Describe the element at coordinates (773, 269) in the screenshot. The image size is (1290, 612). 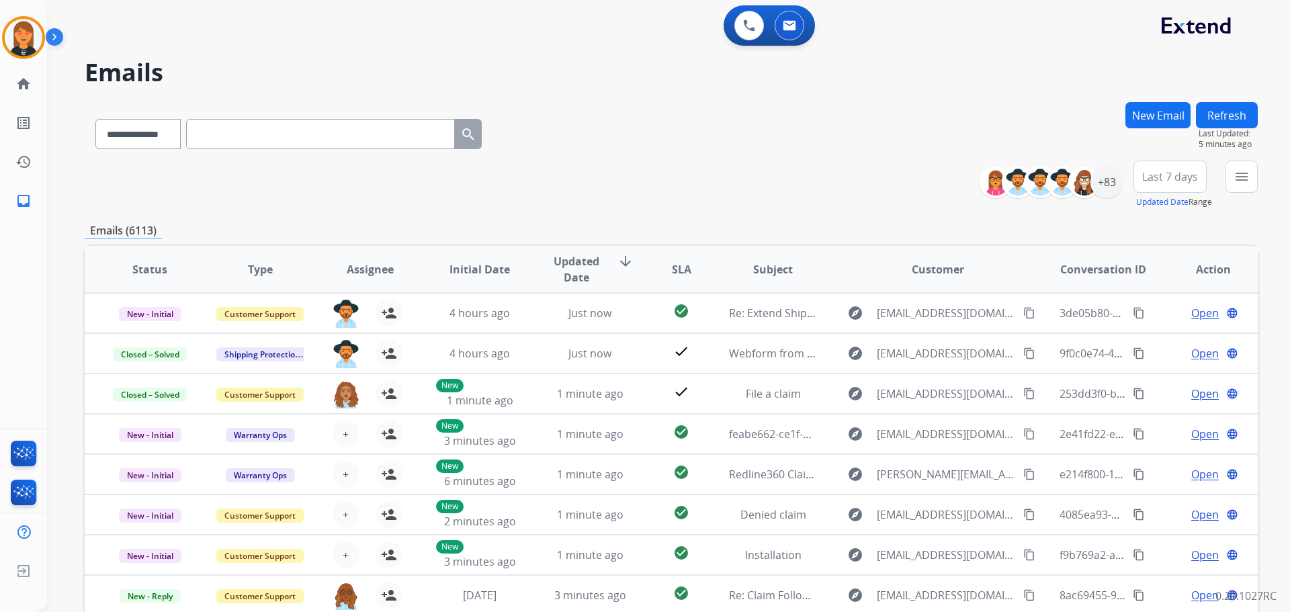
I see `span: Subject` at that location.